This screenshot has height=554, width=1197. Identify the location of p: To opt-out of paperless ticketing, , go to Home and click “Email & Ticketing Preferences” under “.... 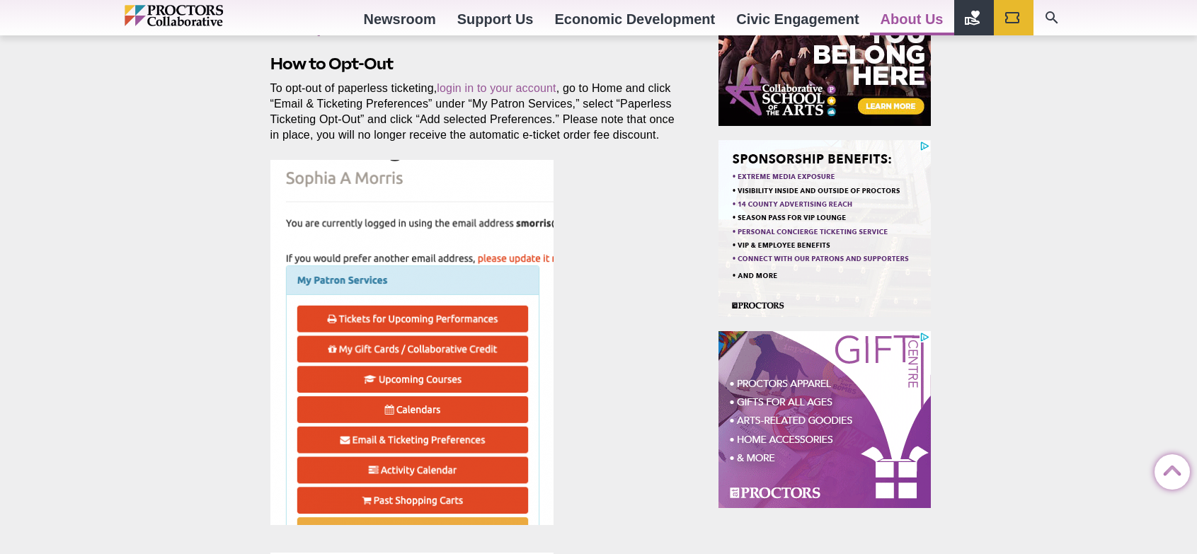
(479, 112).